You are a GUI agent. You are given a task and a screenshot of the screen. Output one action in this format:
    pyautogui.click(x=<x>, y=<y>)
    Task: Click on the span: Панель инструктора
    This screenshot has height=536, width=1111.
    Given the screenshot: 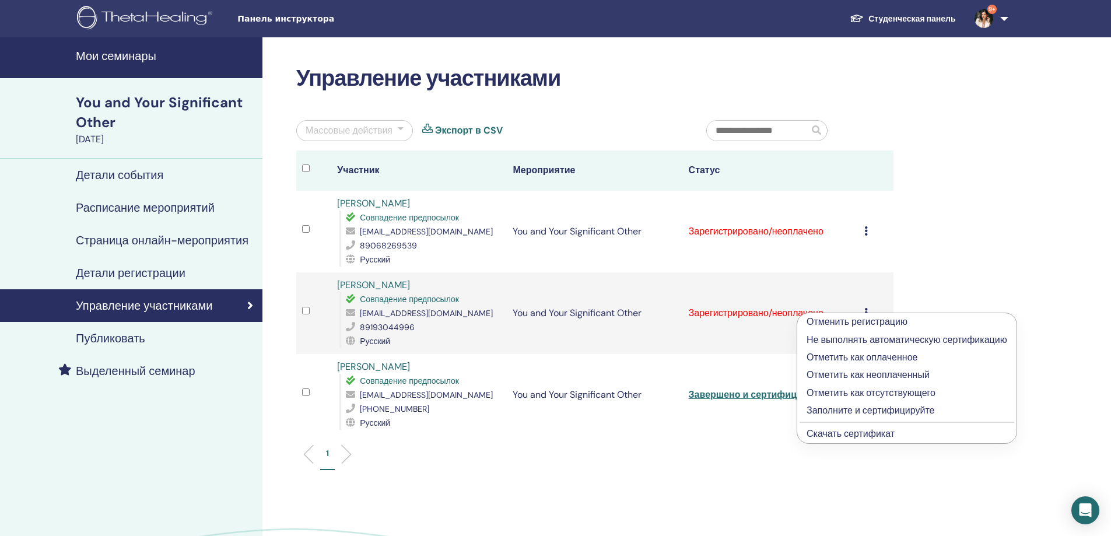 What is the action you would take?
    pyautogui.click(x=325, y=19)
    